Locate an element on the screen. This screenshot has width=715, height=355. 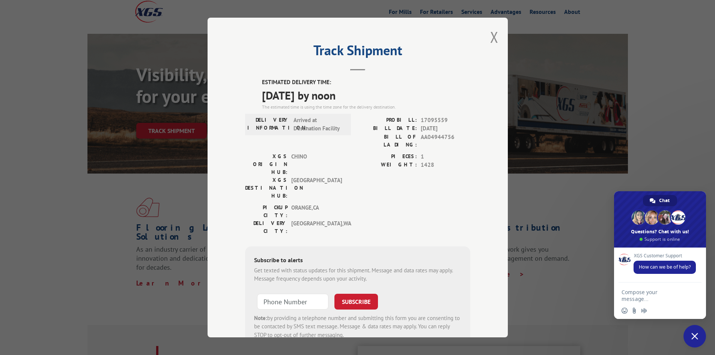
strong: Note: is located at coordinates (260, 317).